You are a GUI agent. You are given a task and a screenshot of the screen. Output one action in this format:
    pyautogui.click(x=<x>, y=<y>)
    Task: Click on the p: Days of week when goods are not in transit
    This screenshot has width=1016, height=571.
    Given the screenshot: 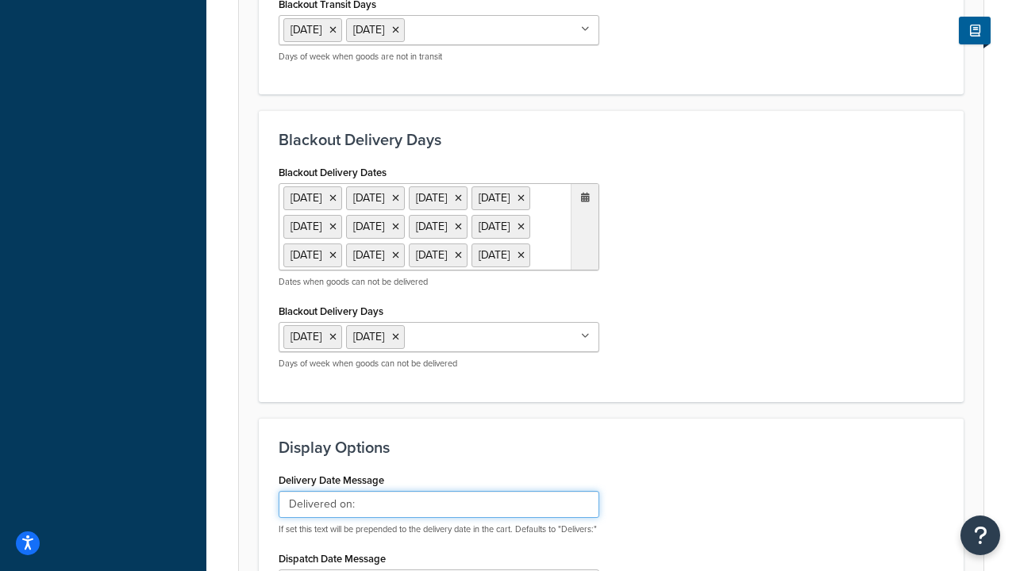 What is the action you would take?
    pyautogui.click(x=439, y=56)
    